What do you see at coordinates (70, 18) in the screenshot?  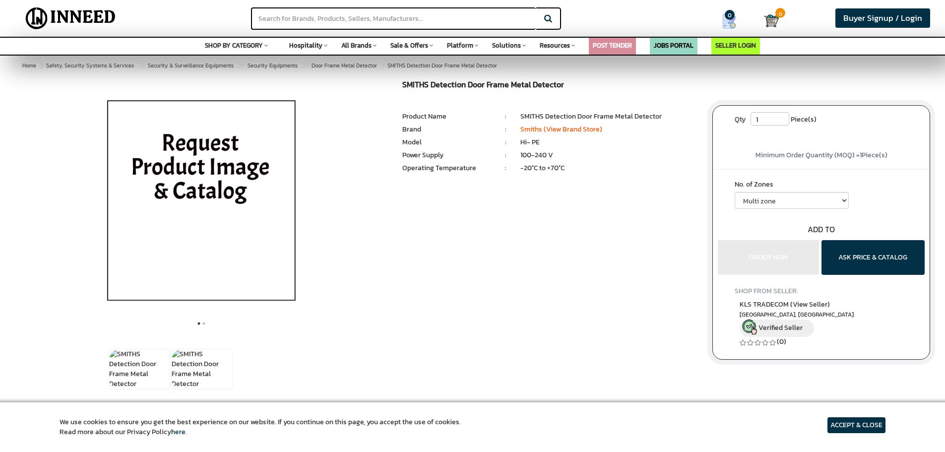 I see `img: Inneed.Market` at bounding box center [70, 18].